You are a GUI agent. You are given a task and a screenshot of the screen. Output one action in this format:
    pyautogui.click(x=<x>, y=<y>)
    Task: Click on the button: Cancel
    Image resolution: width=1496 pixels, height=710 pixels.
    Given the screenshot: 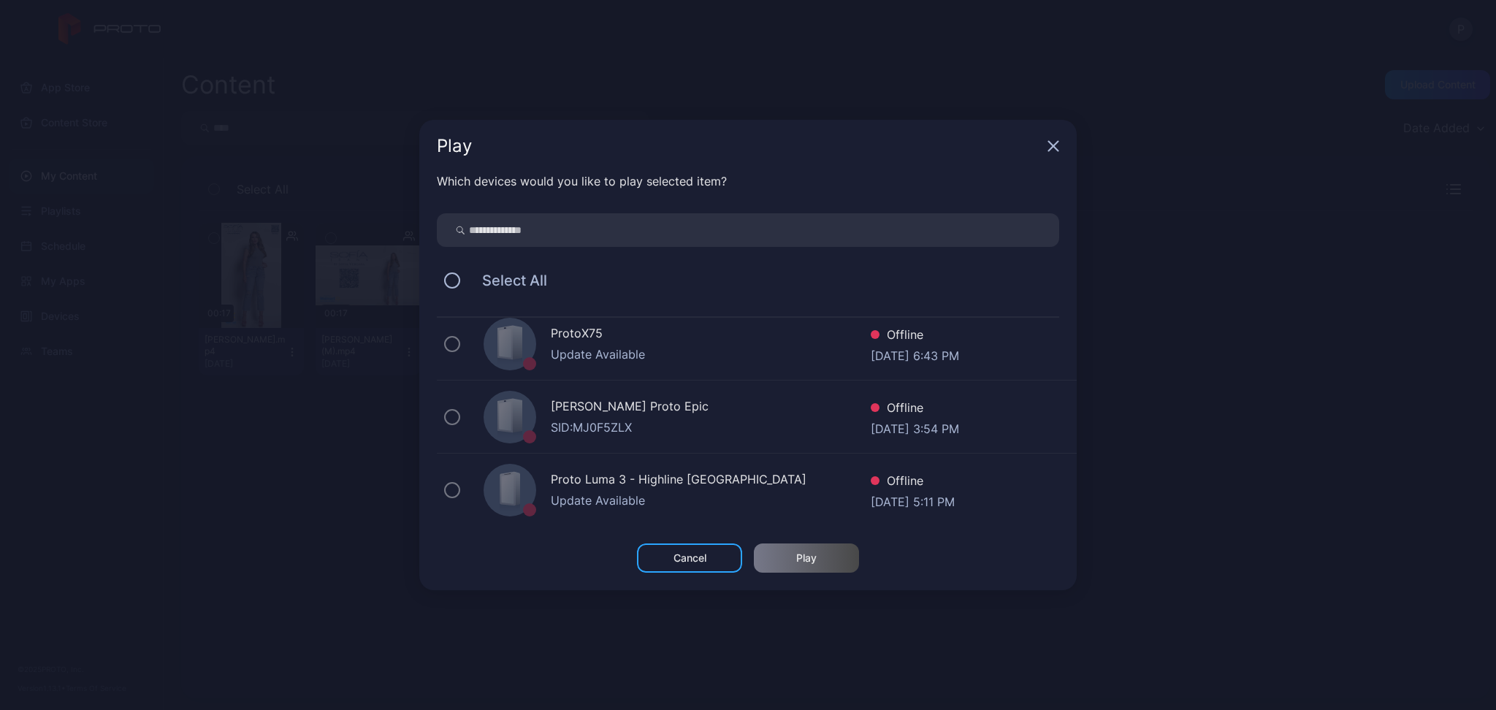 What is the action you would take?
    pyautogui.click(x=690, y=558)
    